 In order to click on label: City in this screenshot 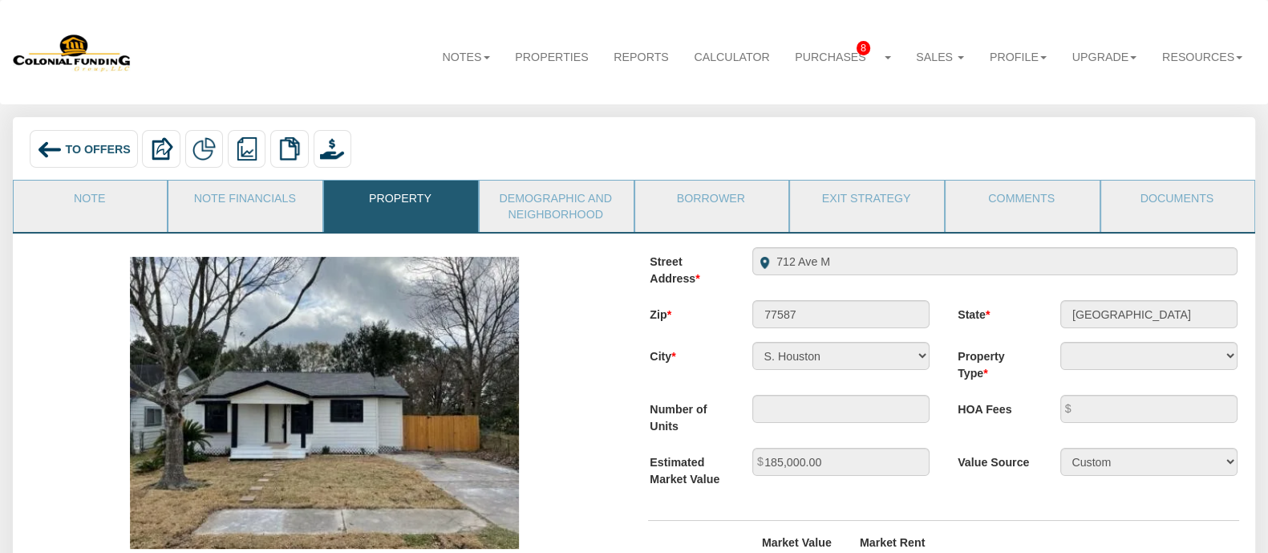, I will do `click(687, 353)`.